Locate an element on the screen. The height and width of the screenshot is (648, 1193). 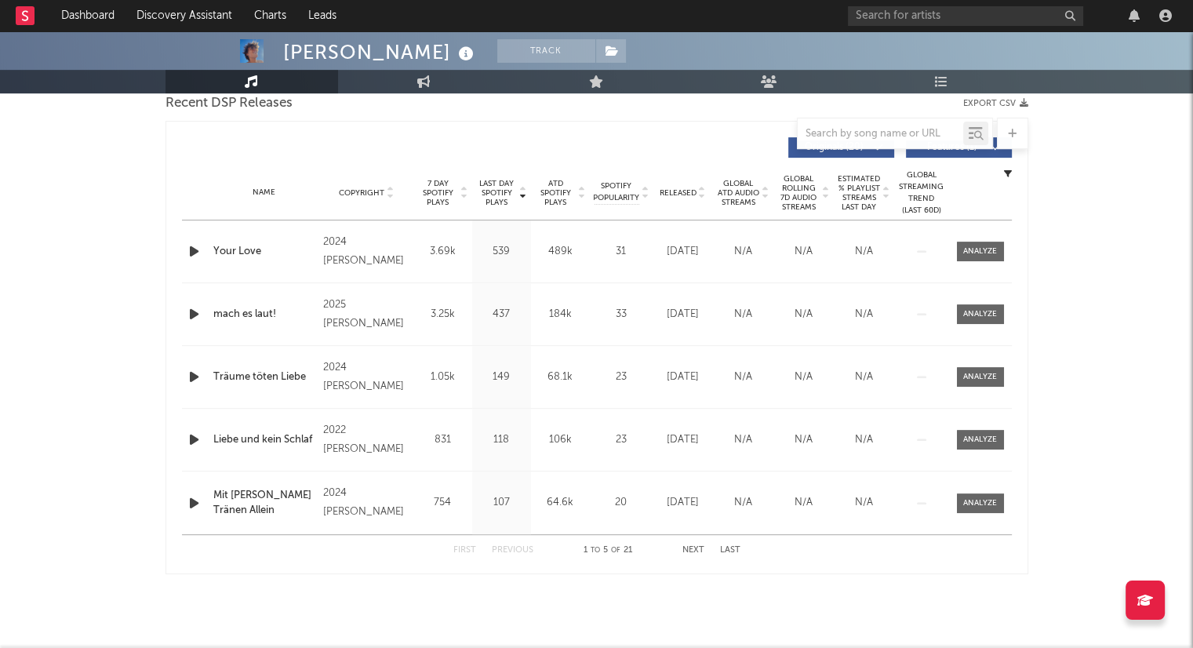
button: Export CSV is located at coordinates (995, 104).